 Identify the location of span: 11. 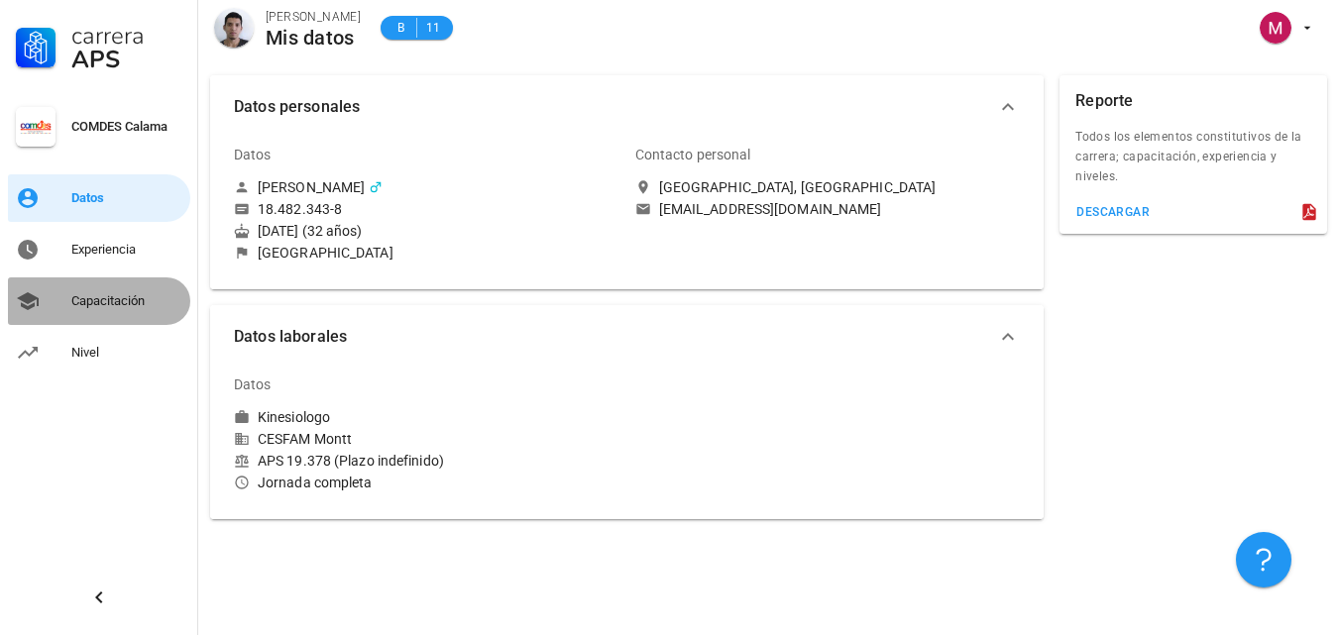
(433, 28).